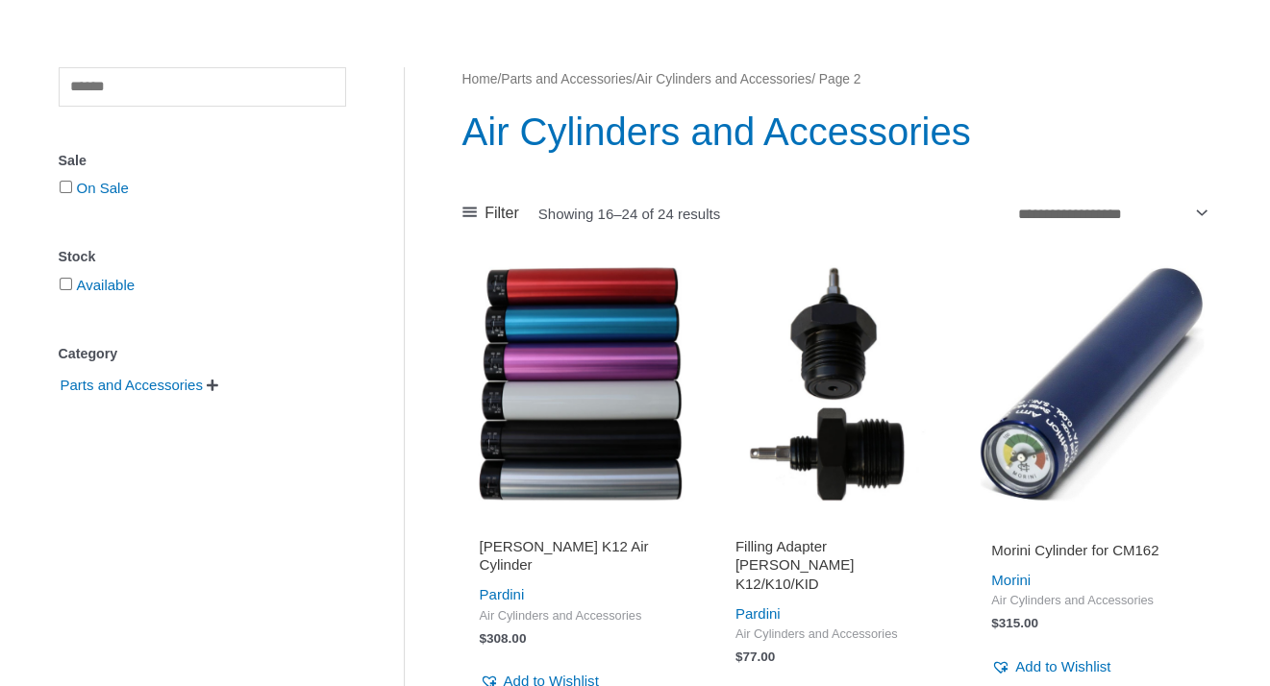 The width and height of the screenshot is (1270, 686). What do you see at coordinates (132, 385) in the screenshot?
I see `span: Parts and Accessories` at bounding box center [132, 385].